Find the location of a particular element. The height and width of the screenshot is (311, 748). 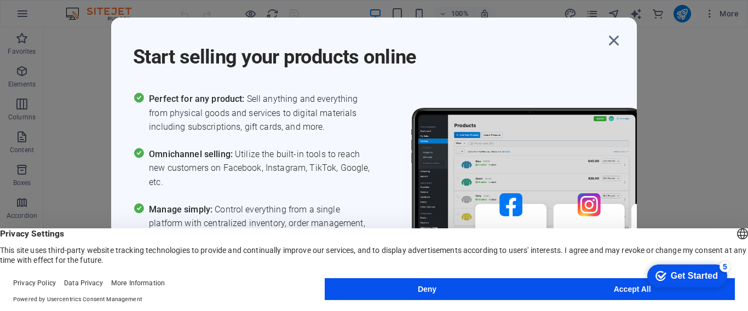

span: Control everything from a single platform with centralized inventory, order management, pricing, ... is located at coordinates (261, 224).